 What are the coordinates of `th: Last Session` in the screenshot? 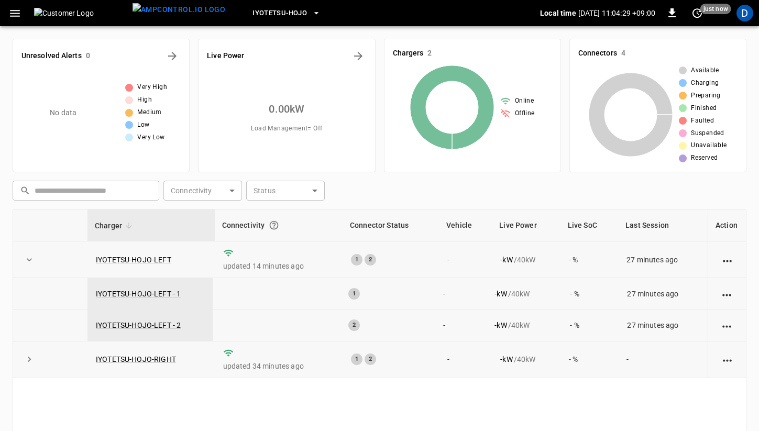 It's located at (663, 225).